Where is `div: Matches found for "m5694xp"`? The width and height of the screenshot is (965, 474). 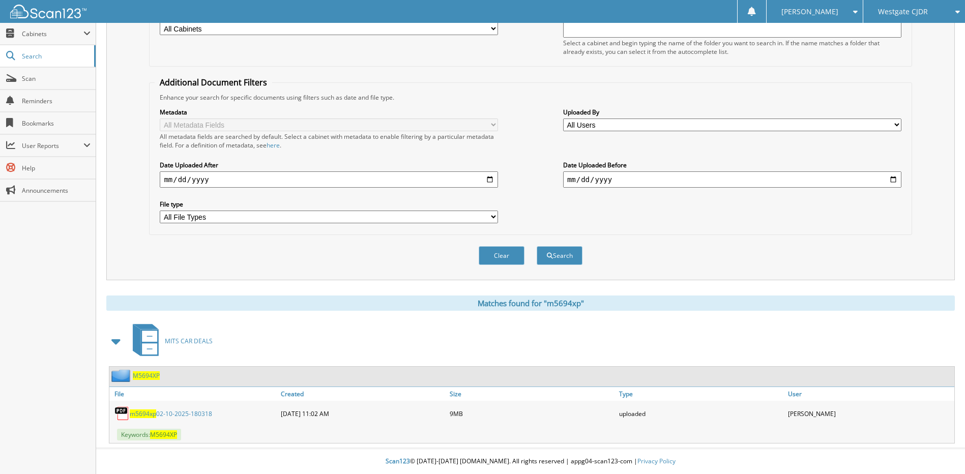
div: Matches found for "m5694xp" is located at coordinates (531, 303).